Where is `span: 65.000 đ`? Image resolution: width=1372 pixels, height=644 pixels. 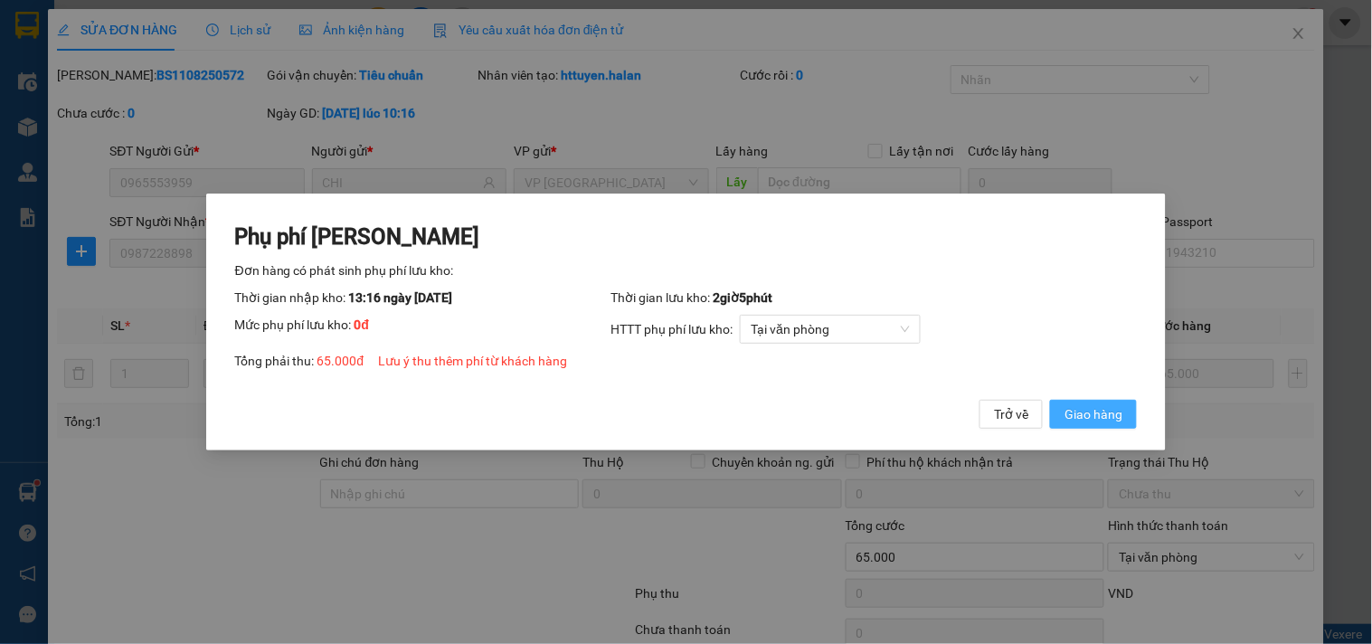
span: 65.000 đ is located at coordinates (341, 361).